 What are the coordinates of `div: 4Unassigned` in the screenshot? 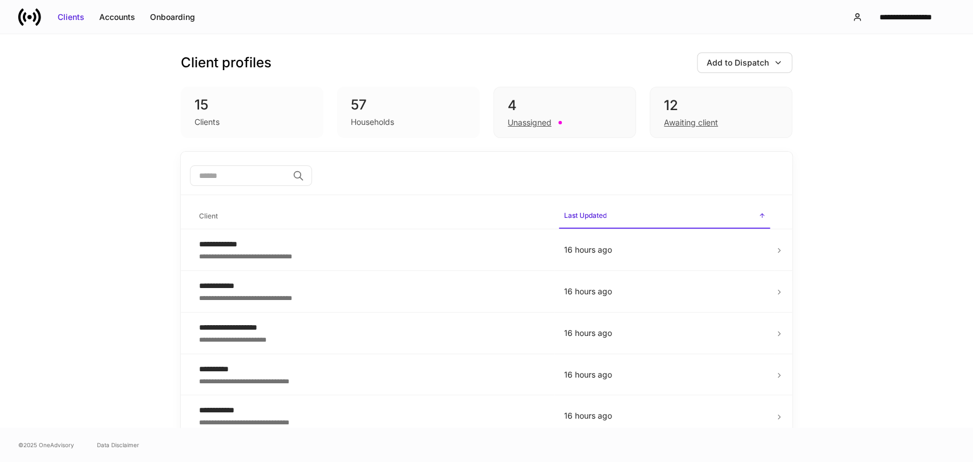 It's located at (565, 112).